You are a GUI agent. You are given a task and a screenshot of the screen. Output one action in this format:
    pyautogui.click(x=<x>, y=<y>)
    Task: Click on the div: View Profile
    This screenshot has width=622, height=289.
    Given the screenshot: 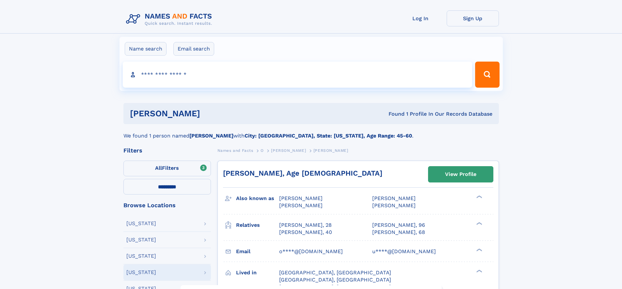 What is the action you would take?
    pyautogui.click(x=460, y=175)
    